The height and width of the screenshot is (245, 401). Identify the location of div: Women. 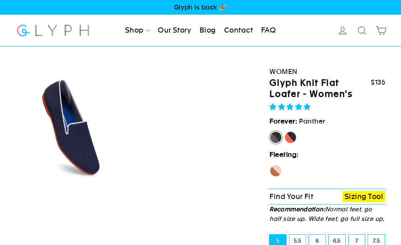
(327, 72).